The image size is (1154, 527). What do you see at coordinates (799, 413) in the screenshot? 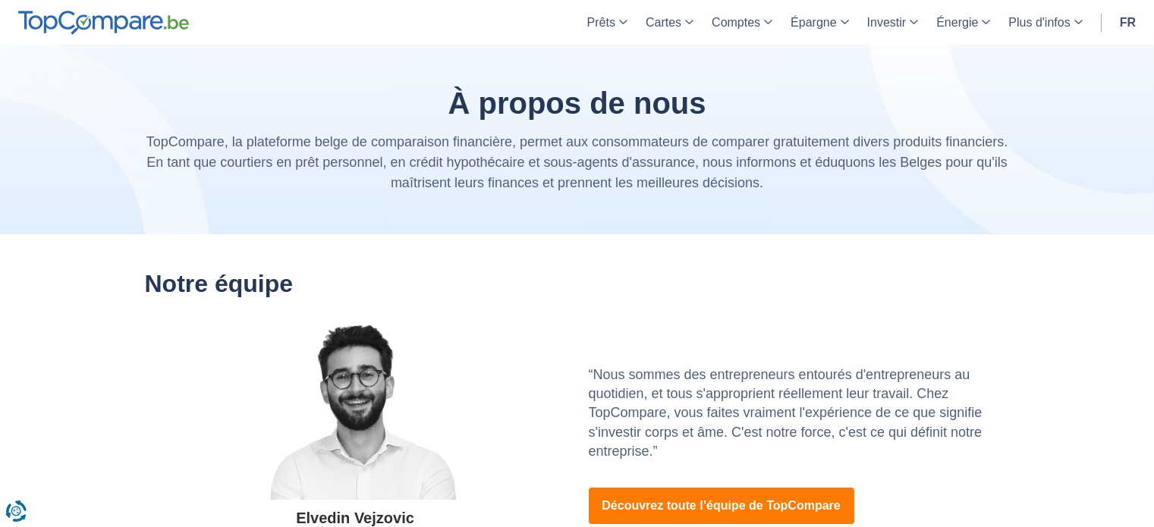
I see `p: “Nous sommes des entrepreneurs entourés d'entrepreneurs au quotidien, et tous s'approprient réell...` at bounding box center [799, 413].